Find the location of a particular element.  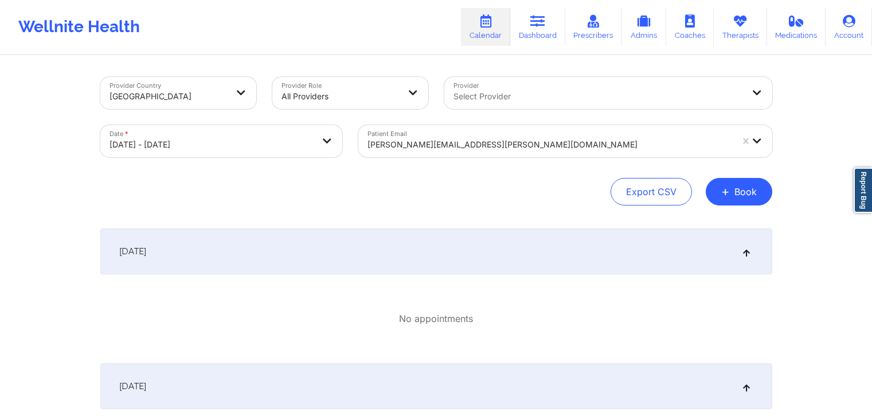

div: All Providers is located at coordinates (341, 96).